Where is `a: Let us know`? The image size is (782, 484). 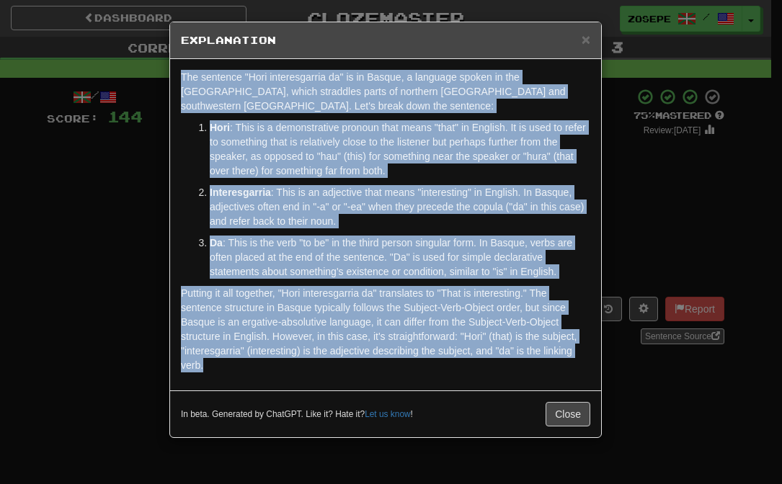 a: Let us know is located at coordinates (387, 414).